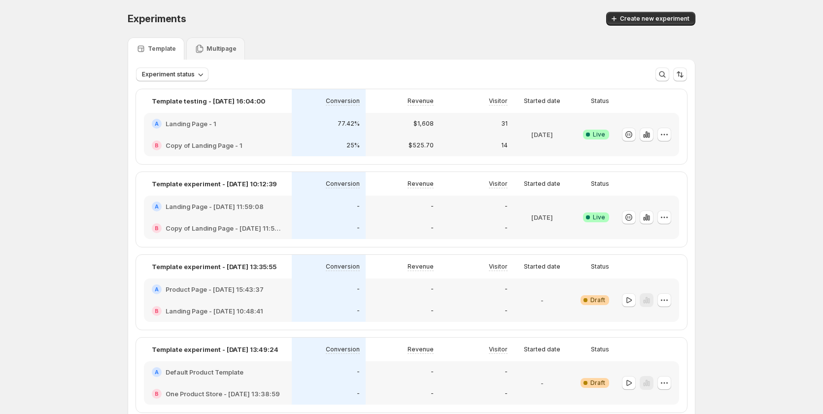 Image resolution: width=823 pixels, height=414 pixels. Describe the element at coordinates (205, 372) in the screenshot. I see `h2: Default Product Template` at that location.